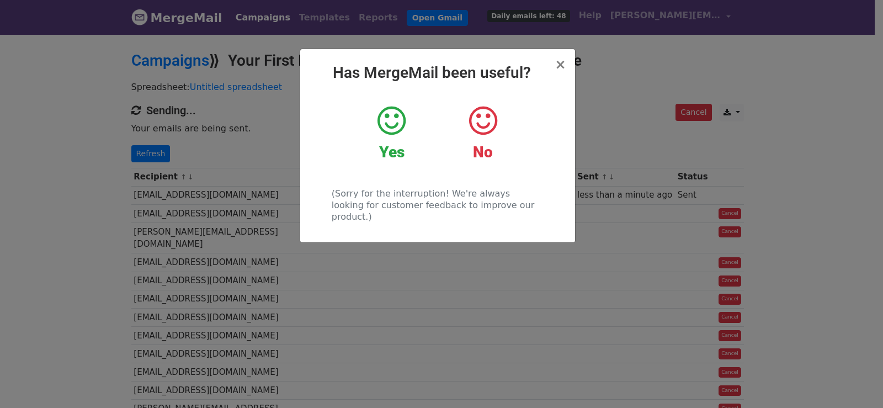  I want to click on h2: Has MergeMail been useful?, so click(438, 73).